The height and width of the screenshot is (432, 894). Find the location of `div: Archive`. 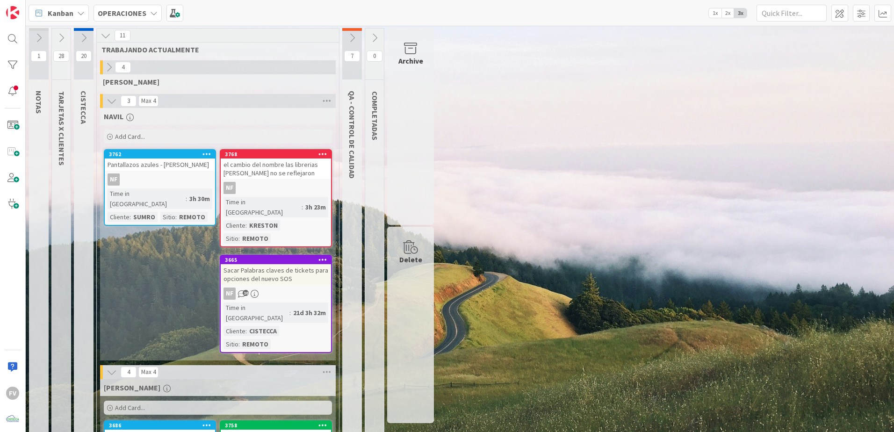

div: Archive is located at coordinates (411, 61).